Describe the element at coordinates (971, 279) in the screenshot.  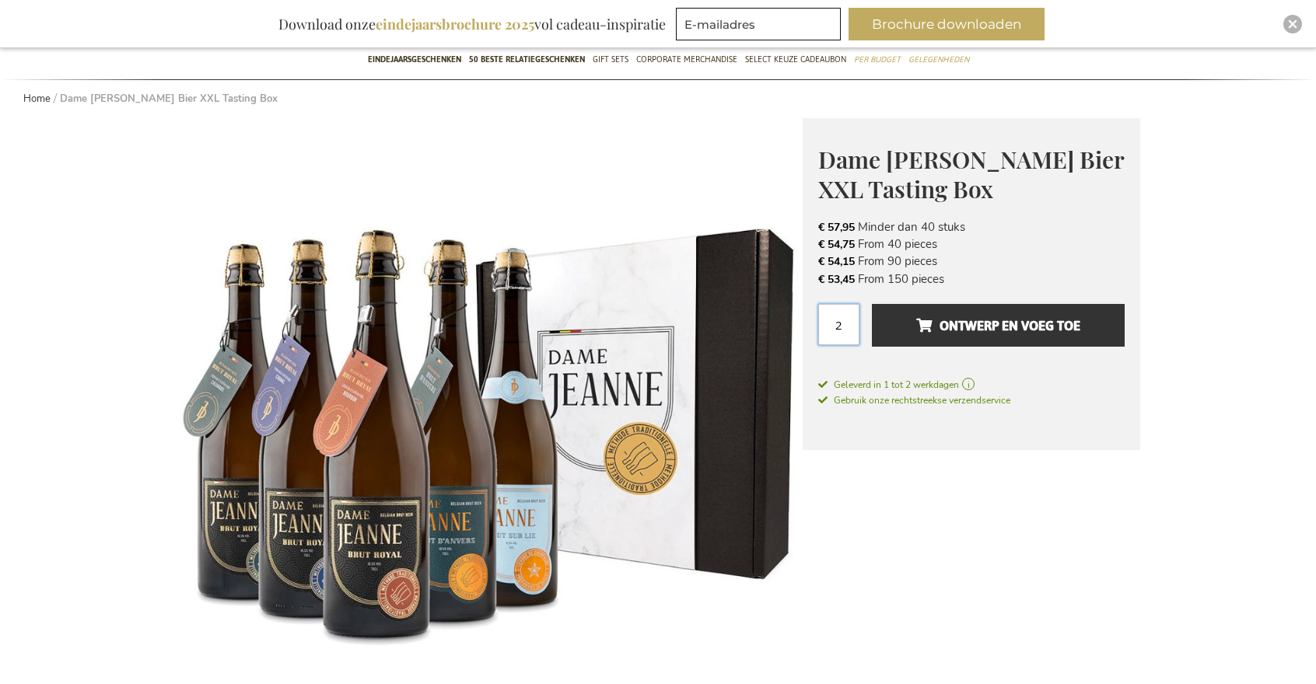
I see `li: From 150 pieces` at that location.